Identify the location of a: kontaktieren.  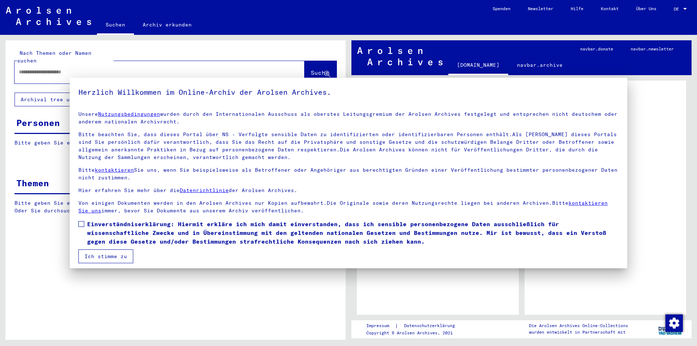
(114, 170).